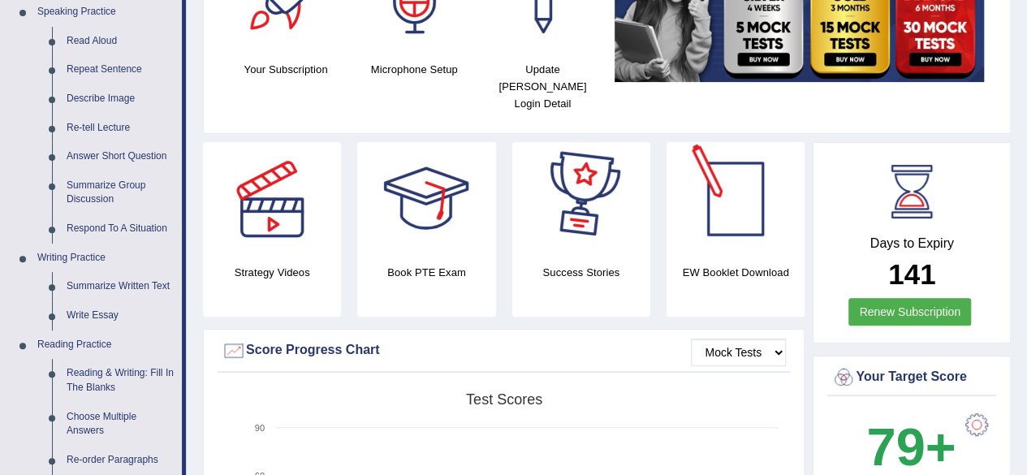  I want to click on a: Respond To A Situation, so click(120, 229).